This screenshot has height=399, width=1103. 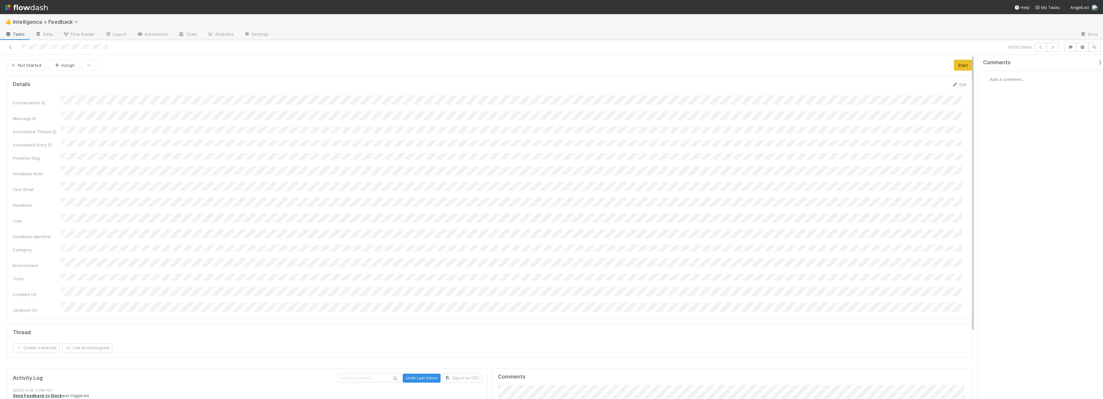 I want to click on div: Created On, so click(x=37, y=294).